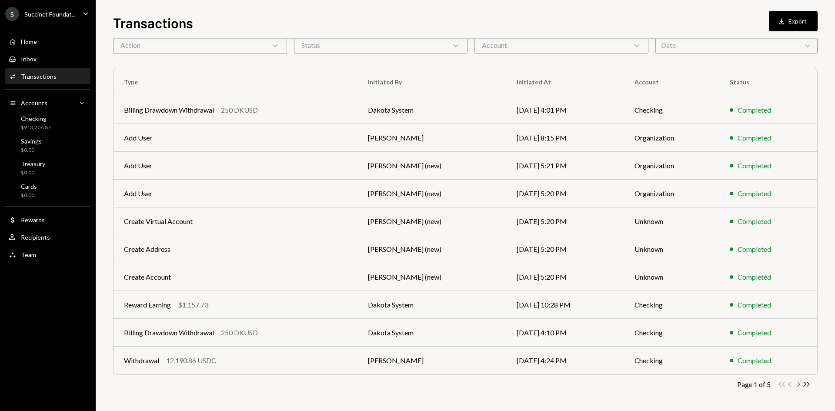 This screenshot has width=835, height=411. What do you see at coordinates (48, 123) in the screenshot?
I see `a: Checking$913,206.87` at bounding box center [48, 123].